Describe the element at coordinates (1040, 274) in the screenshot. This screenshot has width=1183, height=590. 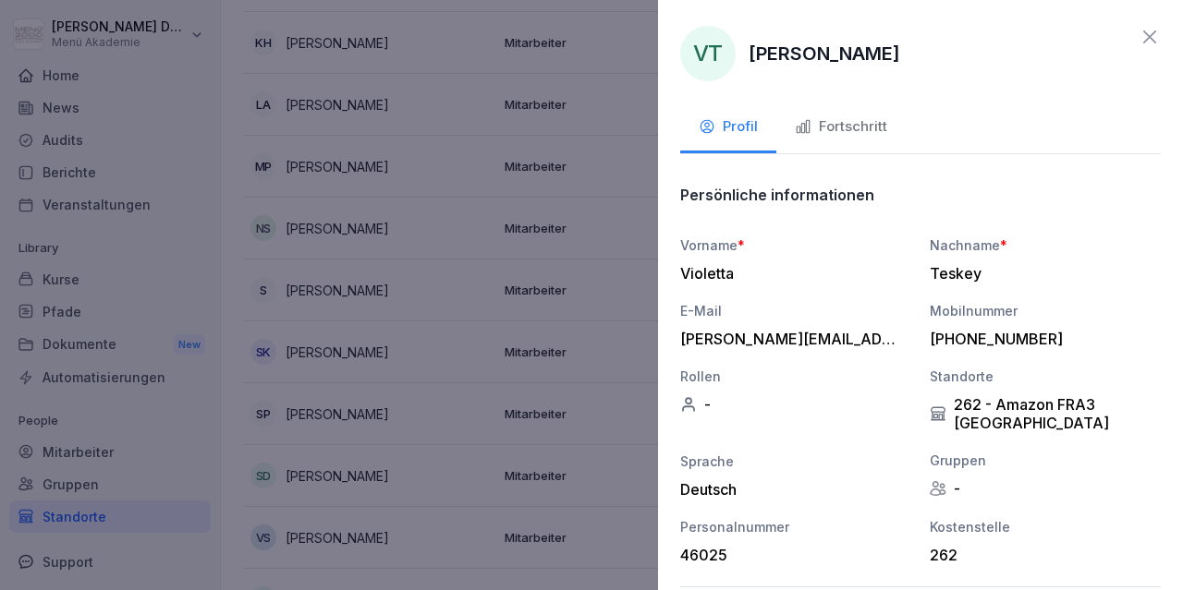
I see `div: Teskey` at that location.